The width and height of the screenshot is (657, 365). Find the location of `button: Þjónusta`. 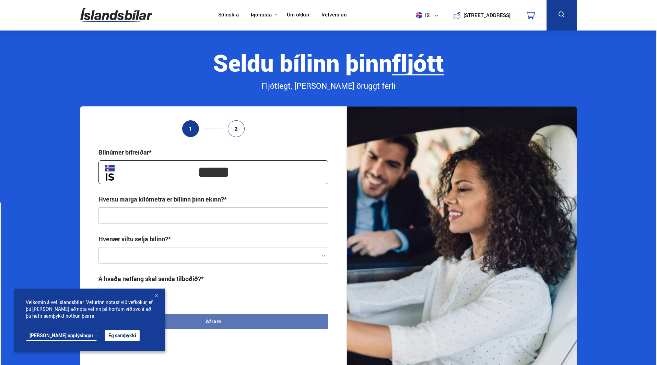

button: Þjónusta is located at coordinates (261, 15).